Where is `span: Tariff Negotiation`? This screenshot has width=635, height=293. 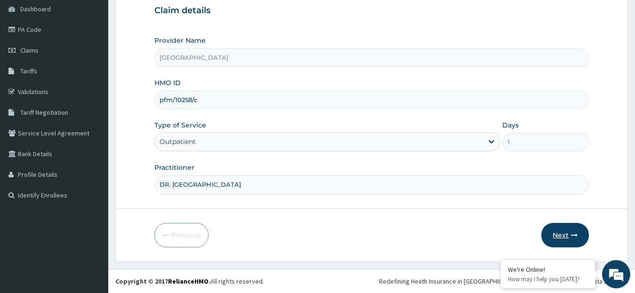
span: Tariff Negotiation is located at coordinates (44, 113).